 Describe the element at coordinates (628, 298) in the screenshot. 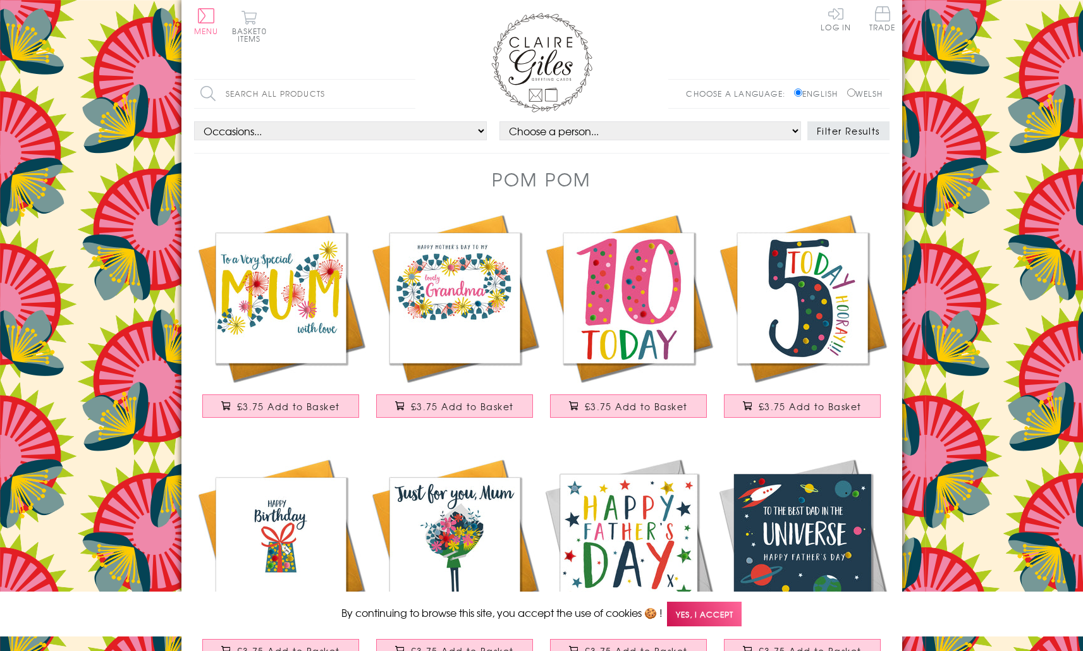

I see `img: Birthday Card, Age 10 - Pink, 10 Today, Embellished with colourful pompoms` at that location.